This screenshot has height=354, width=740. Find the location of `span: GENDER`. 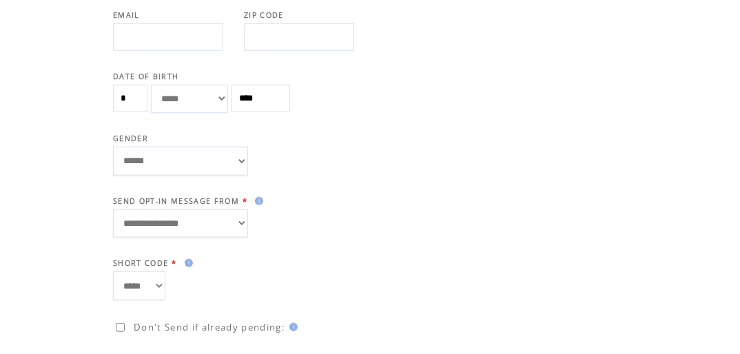

span: GENDER is located at coordinates (130, 139).